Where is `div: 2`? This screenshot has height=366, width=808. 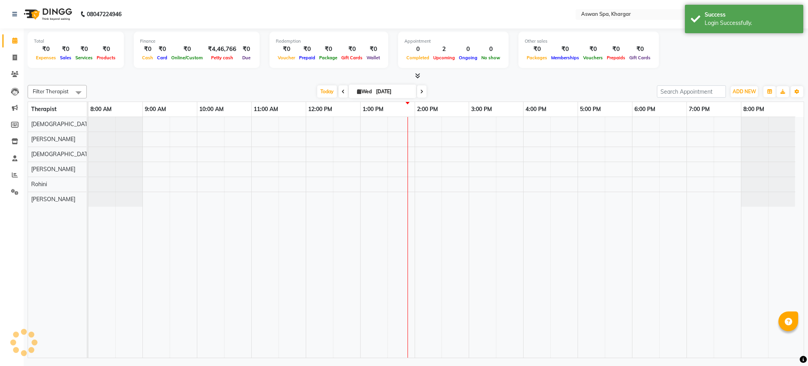 div: 2 is located at coordinates (444, 49).